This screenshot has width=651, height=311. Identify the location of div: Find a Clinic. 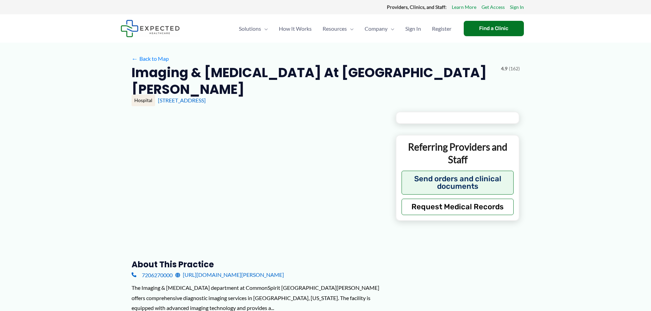
(494, 28).